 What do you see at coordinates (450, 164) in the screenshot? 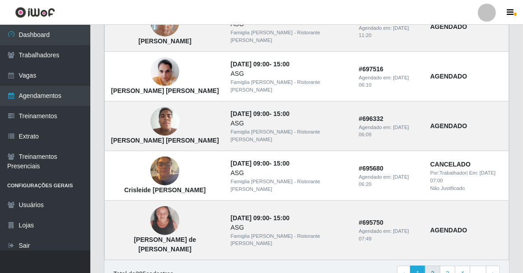
I see `strong: CANCELADO` at bounding box center [450, 164].